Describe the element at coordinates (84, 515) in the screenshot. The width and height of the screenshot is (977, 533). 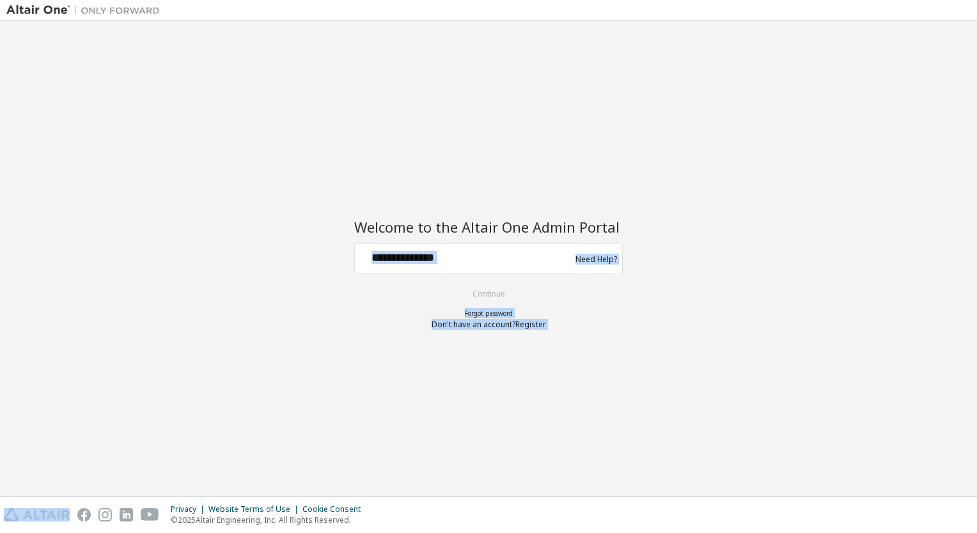
I see `img: facebook.svg` at that location.